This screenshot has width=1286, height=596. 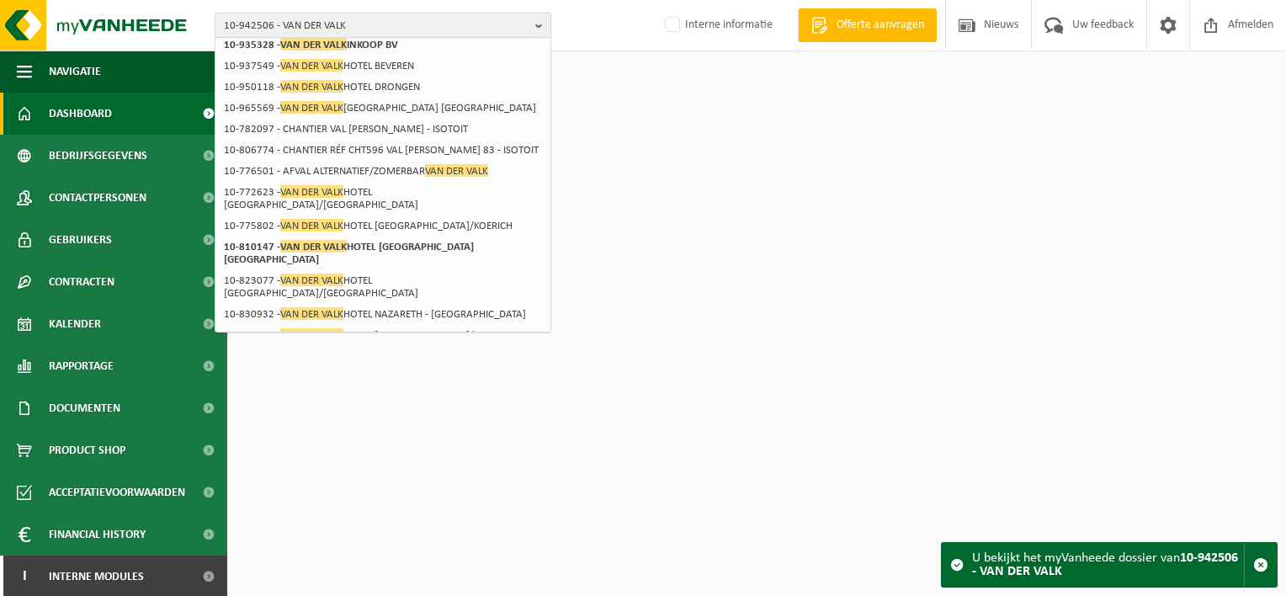 What do you see at coordinates (97, 534) in the screenshot?
I see `span: Financial History` at bounding box center [97, 534].